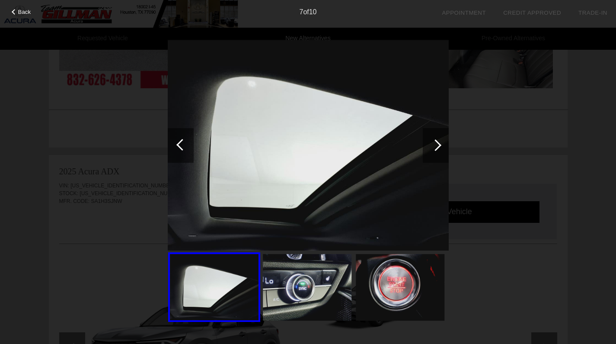 This screenshot has height=344, width=616. What do you see at coordinates (25, 12) in the screenshot?
I see `span: Back` at bounding box center [25, 12].